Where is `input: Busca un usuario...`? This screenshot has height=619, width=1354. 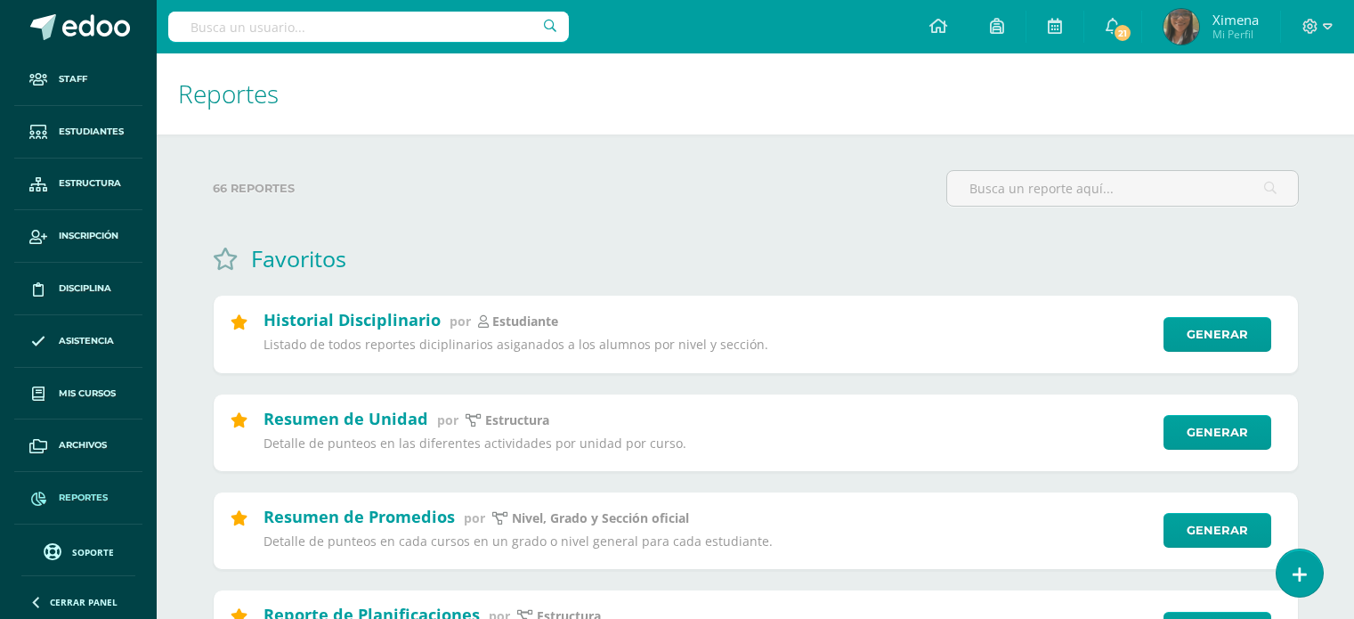 input: Busca un usuario... is located at coordinates (368, 27).